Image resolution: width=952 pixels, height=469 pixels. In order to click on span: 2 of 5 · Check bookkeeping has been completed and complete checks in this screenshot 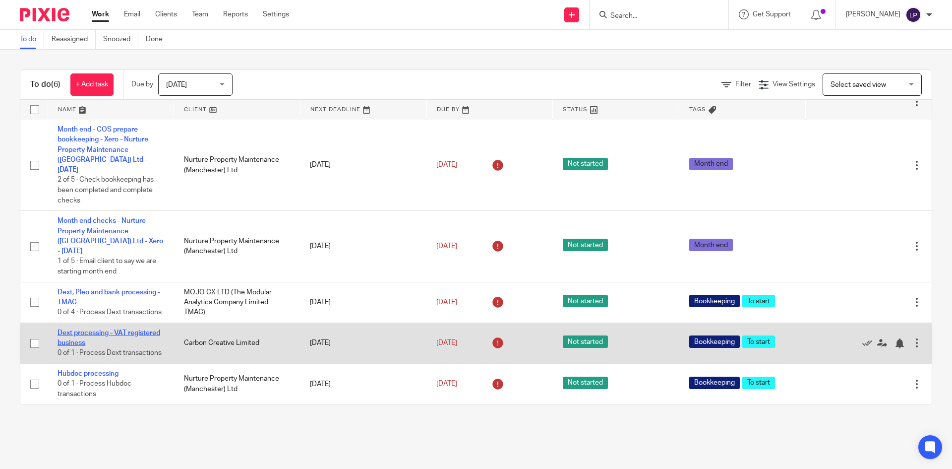, I will do `click(106, 190)`.